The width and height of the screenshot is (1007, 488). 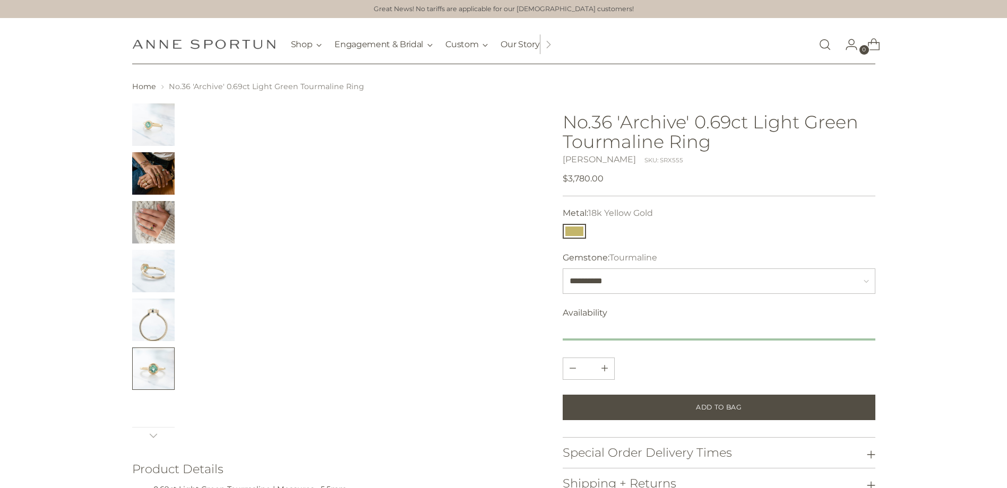 What do you see at coordinates (504, 87) in the screenshot?
I see `nav: breadcrumbs` at bounding box center [504, 87].